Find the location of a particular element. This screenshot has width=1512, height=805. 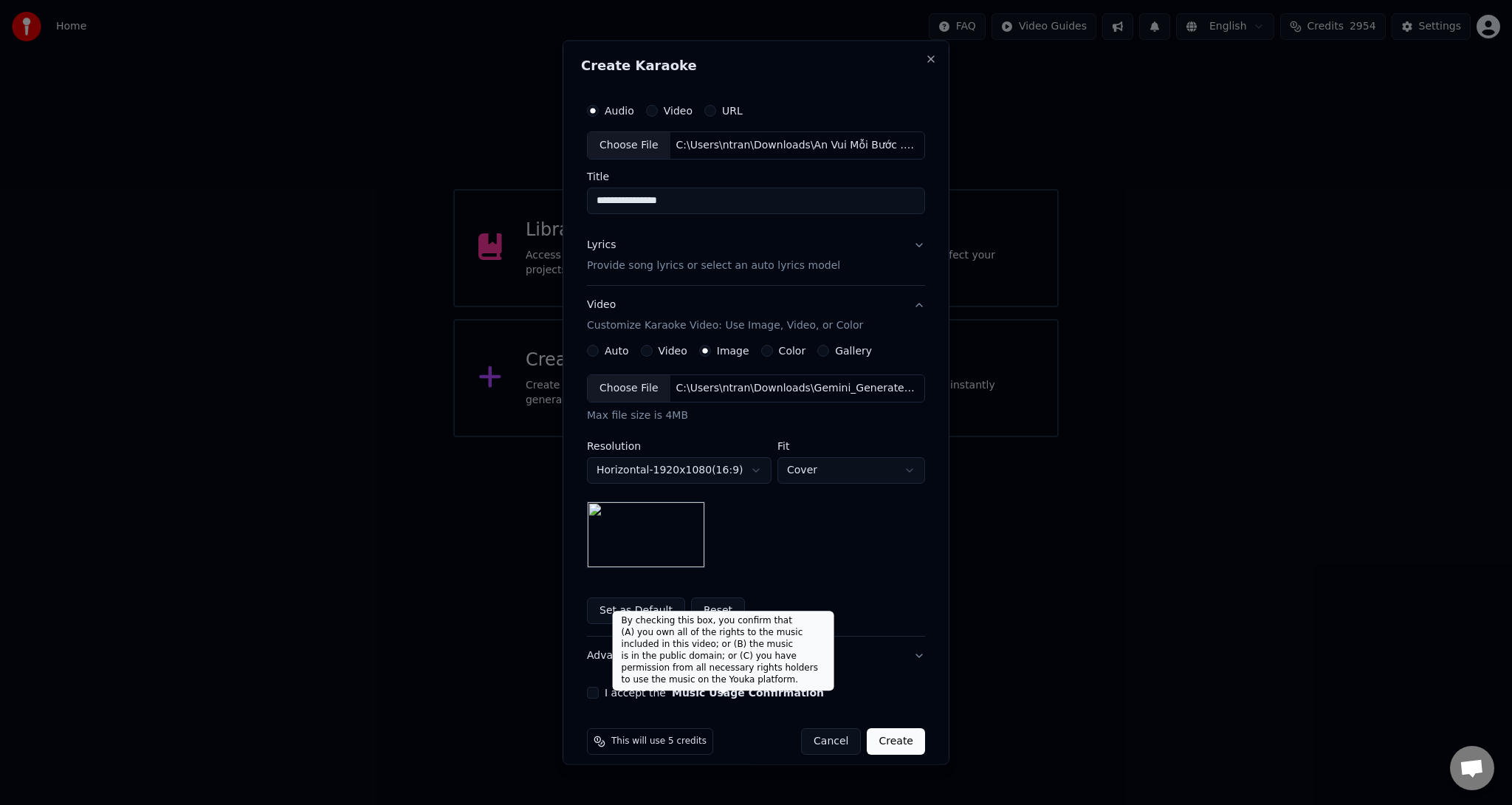

p: Customize Karaoke Video: Use Image, Video, or Color is located at coordinates (726, 325).